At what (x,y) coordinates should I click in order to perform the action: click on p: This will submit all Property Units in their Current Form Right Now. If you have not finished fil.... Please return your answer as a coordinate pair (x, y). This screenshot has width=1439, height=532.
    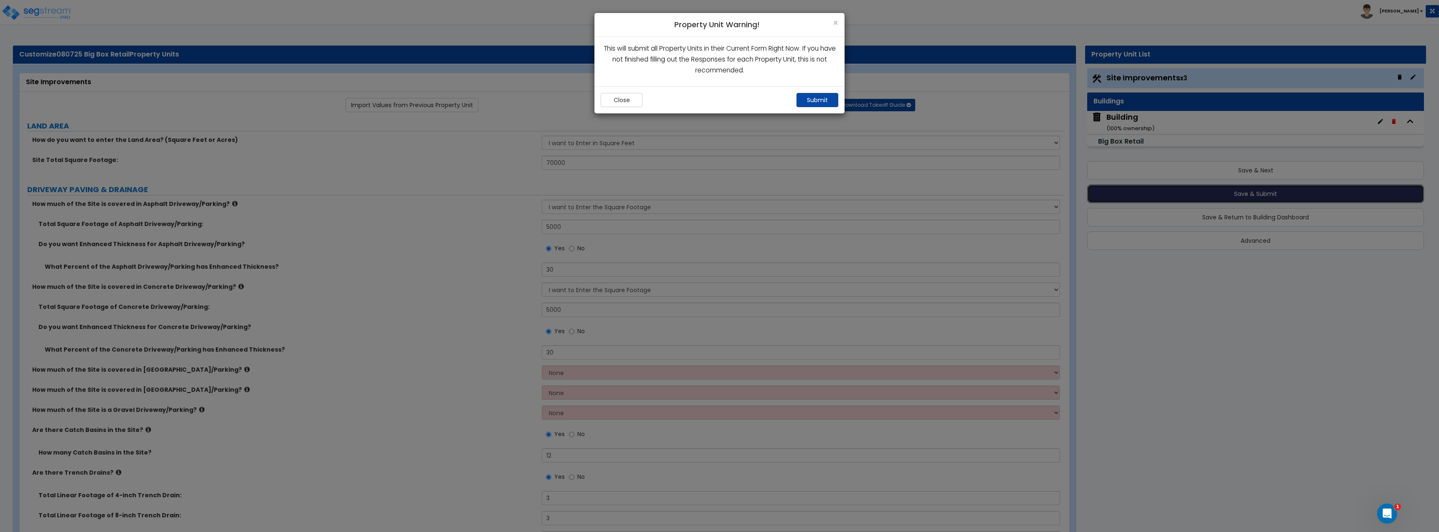
    Looking at the image, I should click on (719, 59).